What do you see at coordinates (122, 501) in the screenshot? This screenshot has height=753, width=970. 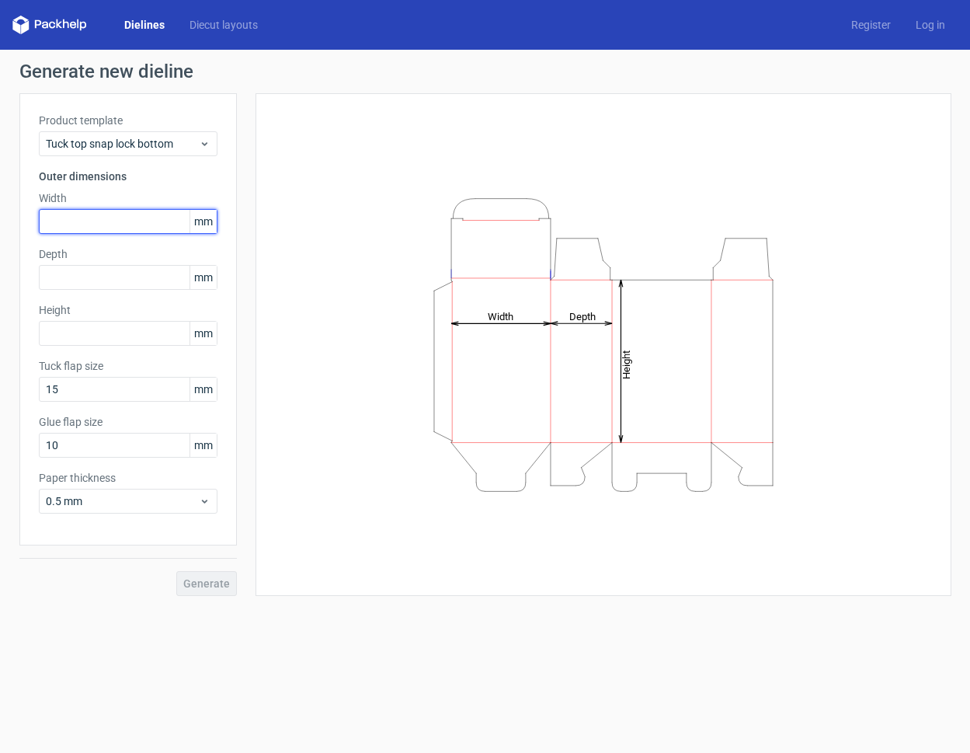 I see `span: 0.5 mm` at bounding box center [122, 501].